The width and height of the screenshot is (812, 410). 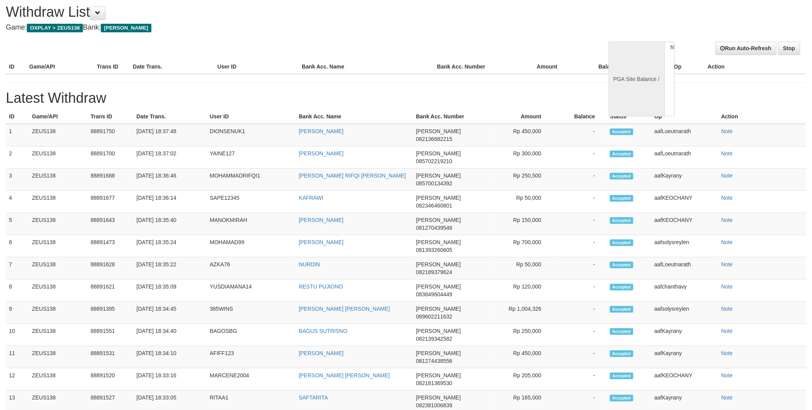 I want to click on td: 6, so click(x=17, y=246).